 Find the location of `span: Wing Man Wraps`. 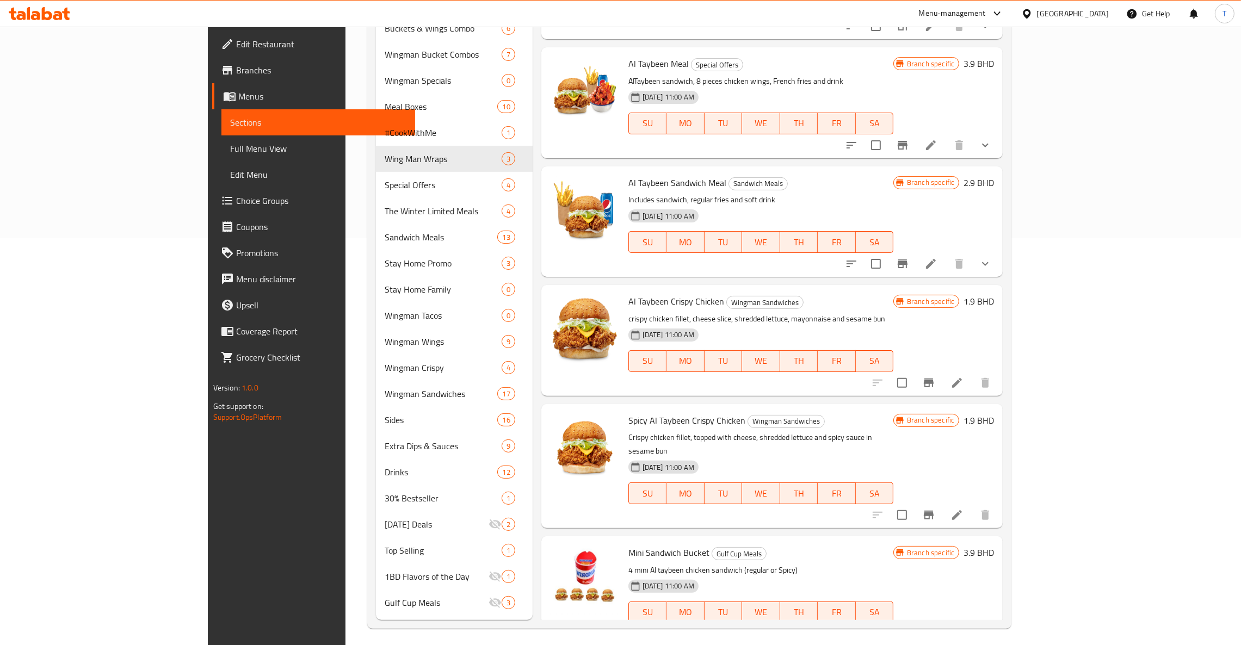

span: Wing Man Wraps is located at coordinates (443, 159).